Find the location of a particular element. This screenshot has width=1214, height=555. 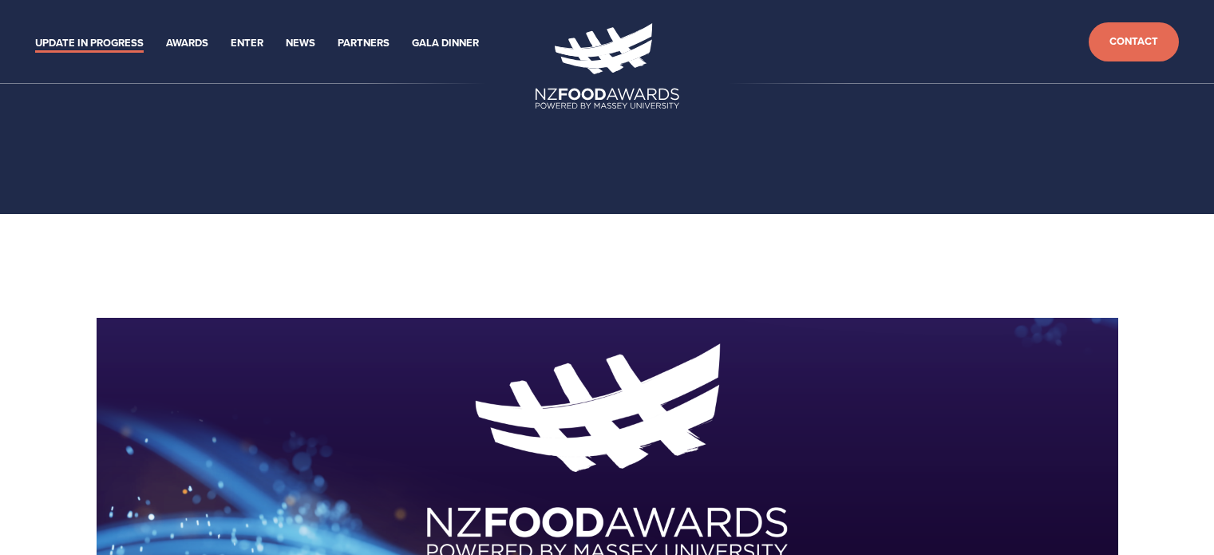

a: Contact is located at coordinates (1134, 42).